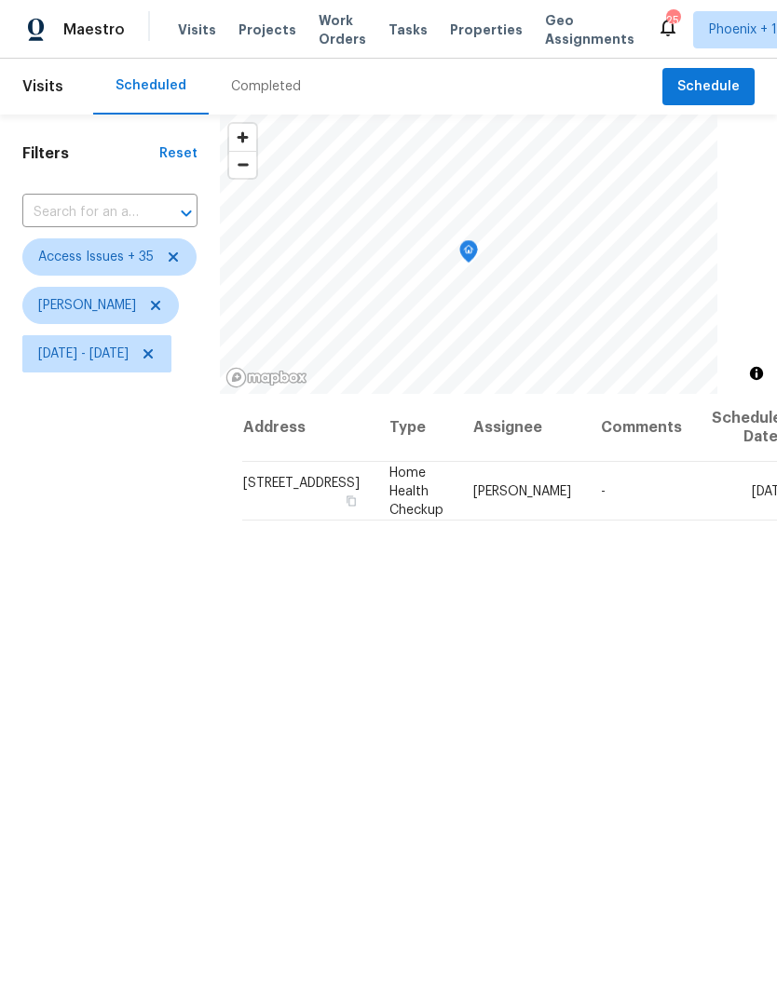 The image size is (777, 1001). What do you see at coordinates (342, 30) in the screenshot?
I see `span: Work Orders` at bounding box center [342, 30].